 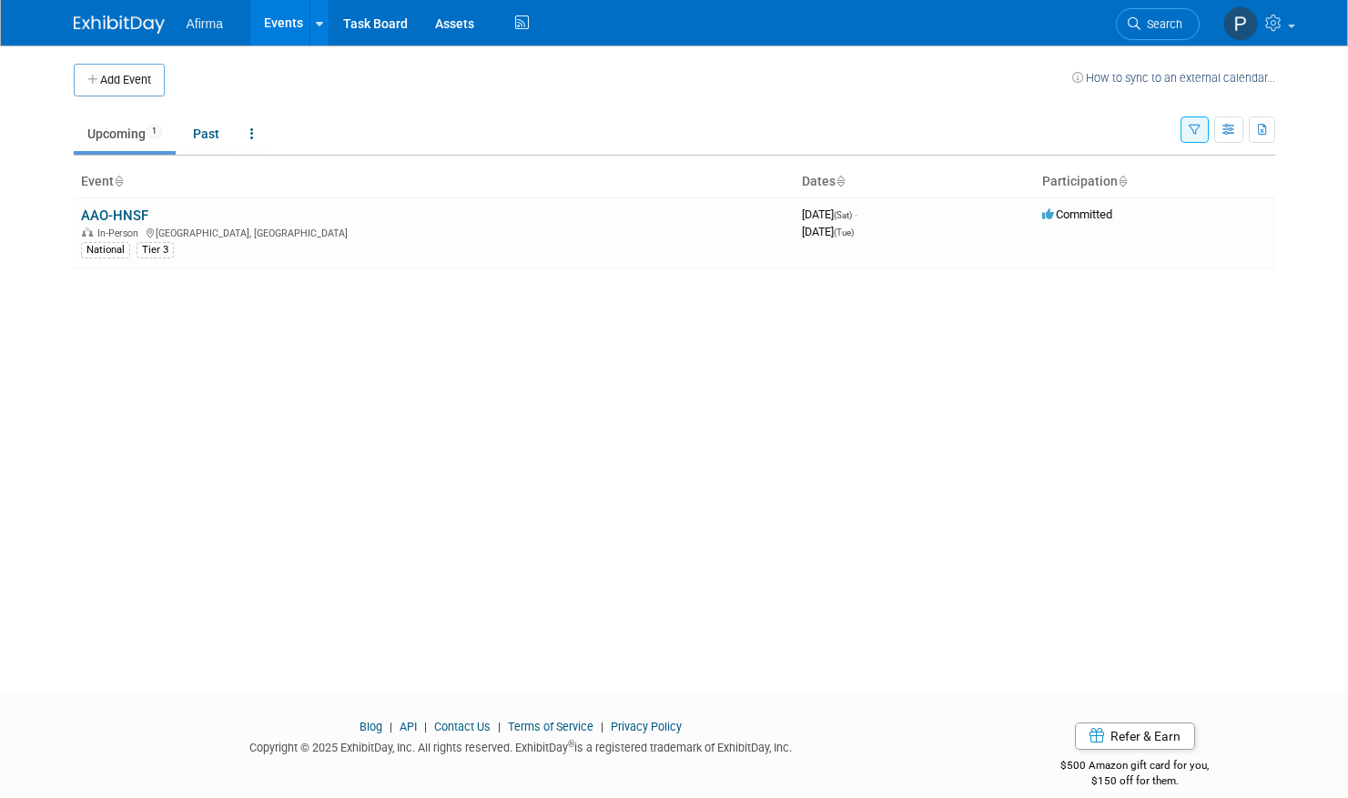 What do you see at coordinates (87, 232) in the screenshot?
I see `img: In-Person Event` at bounding box center [87, 232].